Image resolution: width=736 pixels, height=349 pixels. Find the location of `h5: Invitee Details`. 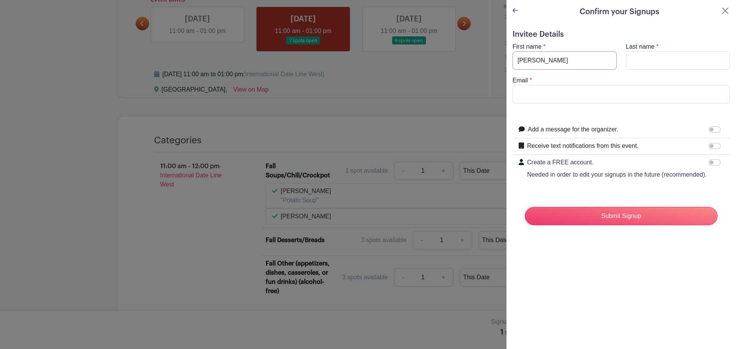

h5: Invitee Details is located at coordinates (621, 34).